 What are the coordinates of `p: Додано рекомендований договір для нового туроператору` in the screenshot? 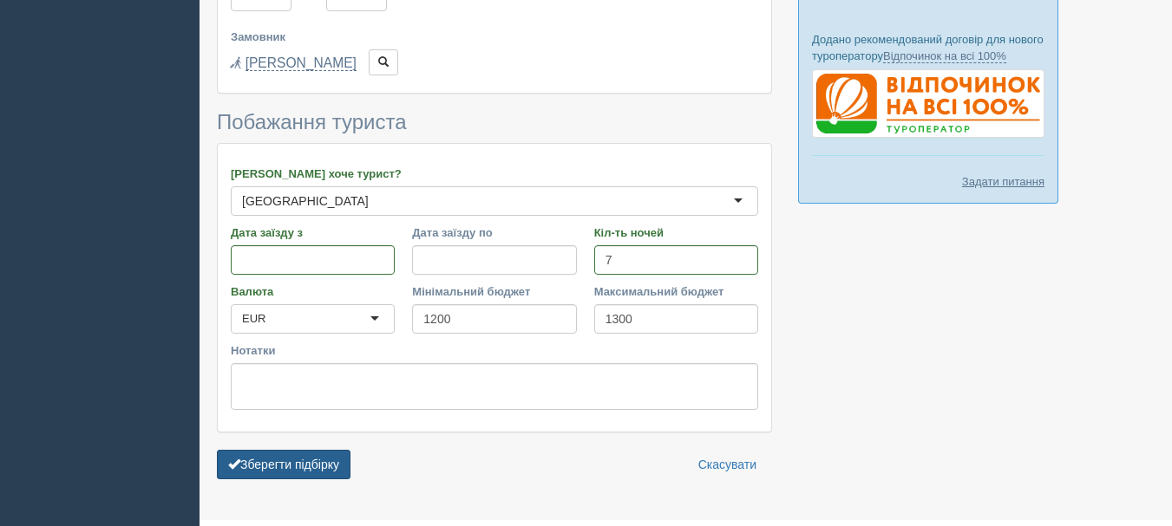 It's located at (928, 48).